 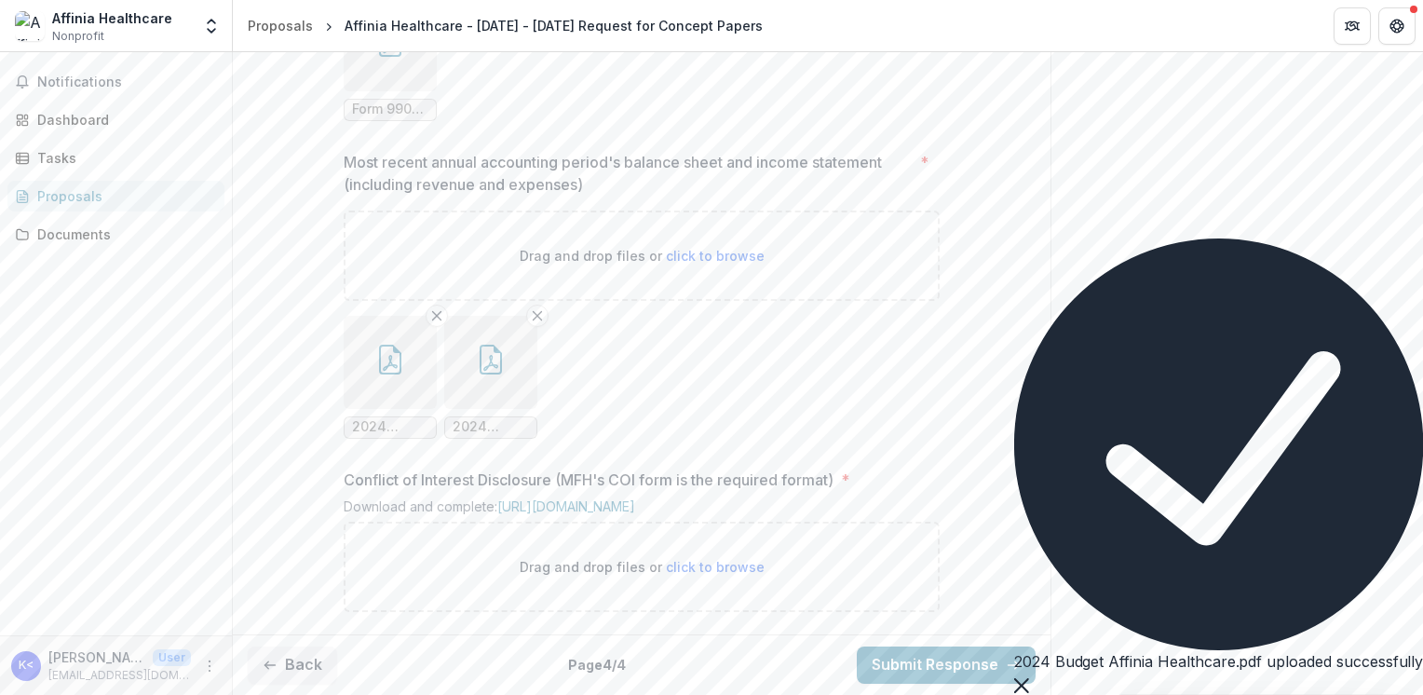 What do you see at coordinates (491, 377) in the screenshot?
I see `div: Remove File2024 Budget Affinia Healthcare.pdf` at bounding box center [491, 377].